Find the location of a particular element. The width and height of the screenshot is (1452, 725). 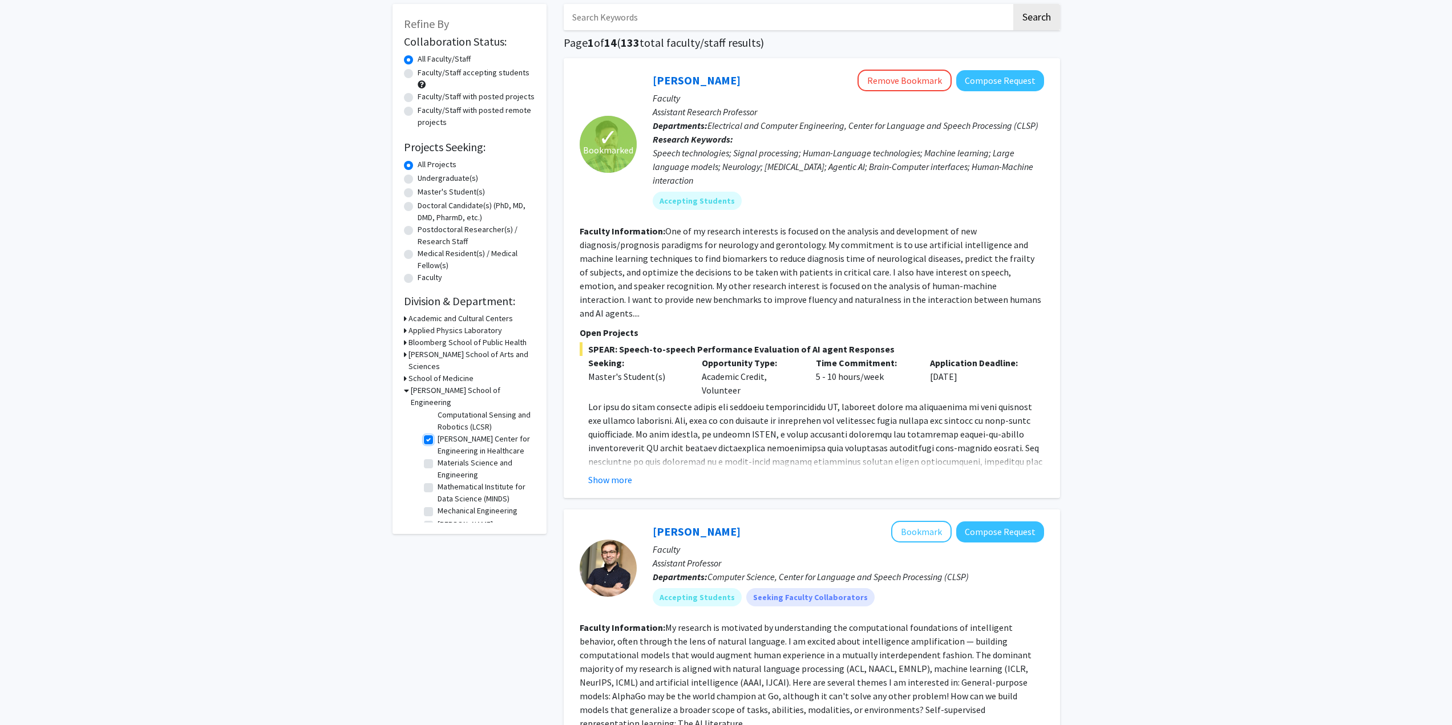

h3: Academic and Cultural Centers is located at coordinates (460, 318).